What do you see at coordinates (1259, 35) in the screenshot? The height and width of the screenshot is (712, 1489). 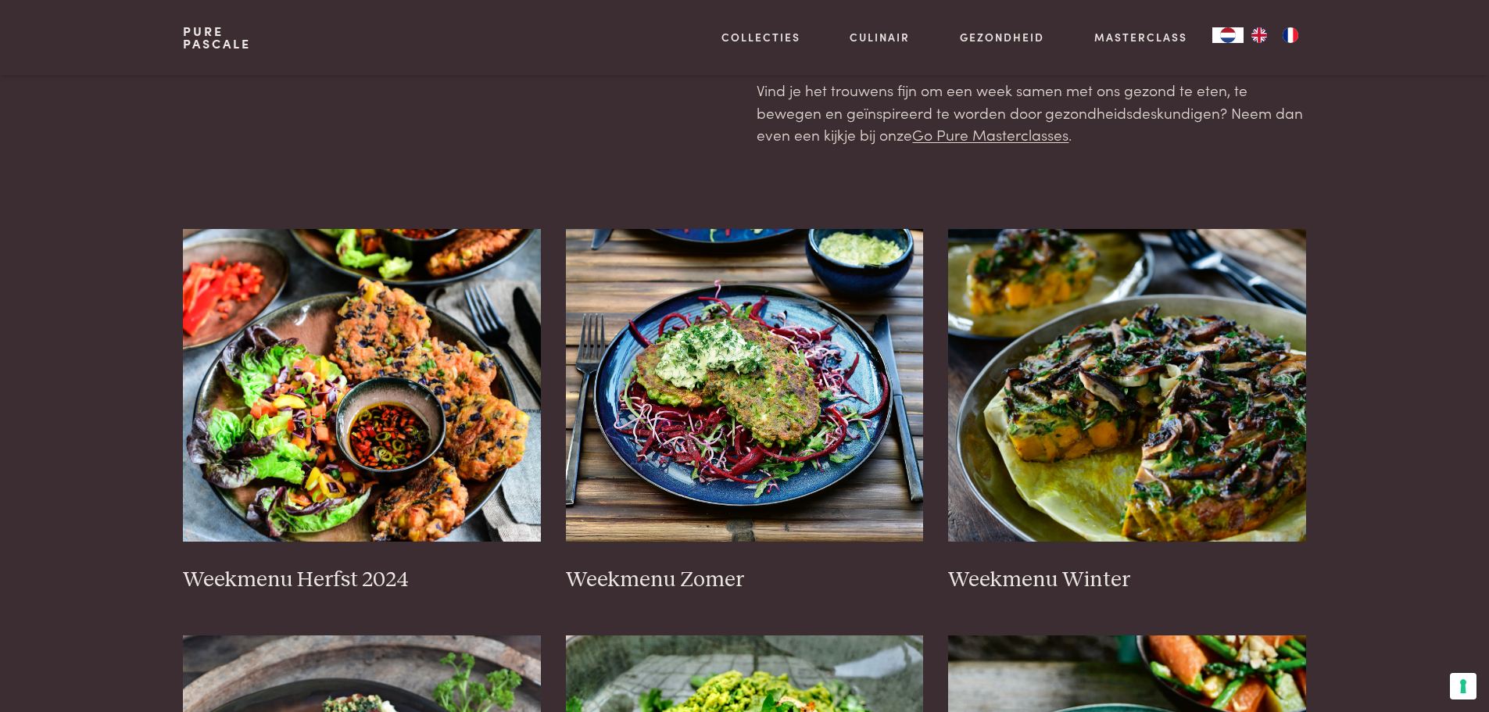 I see `a: EN` at bounding box center [1259, 35].